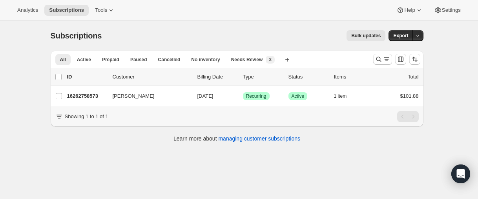 This screenshot has height=199, width=478. I want to click on p: 16262758573, so click(87, 96).